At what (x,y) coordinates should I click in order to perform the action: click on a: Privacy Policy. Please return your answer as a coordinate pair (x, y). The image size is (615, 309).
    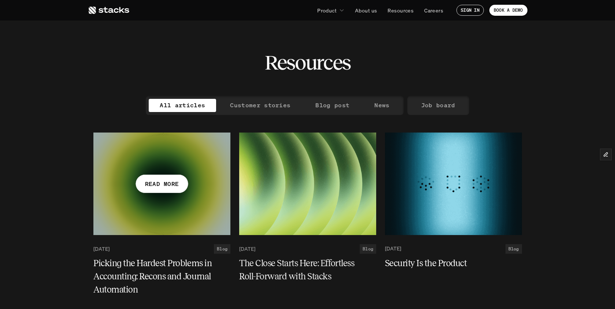
    Looking at the image, I should click on (126, 36).